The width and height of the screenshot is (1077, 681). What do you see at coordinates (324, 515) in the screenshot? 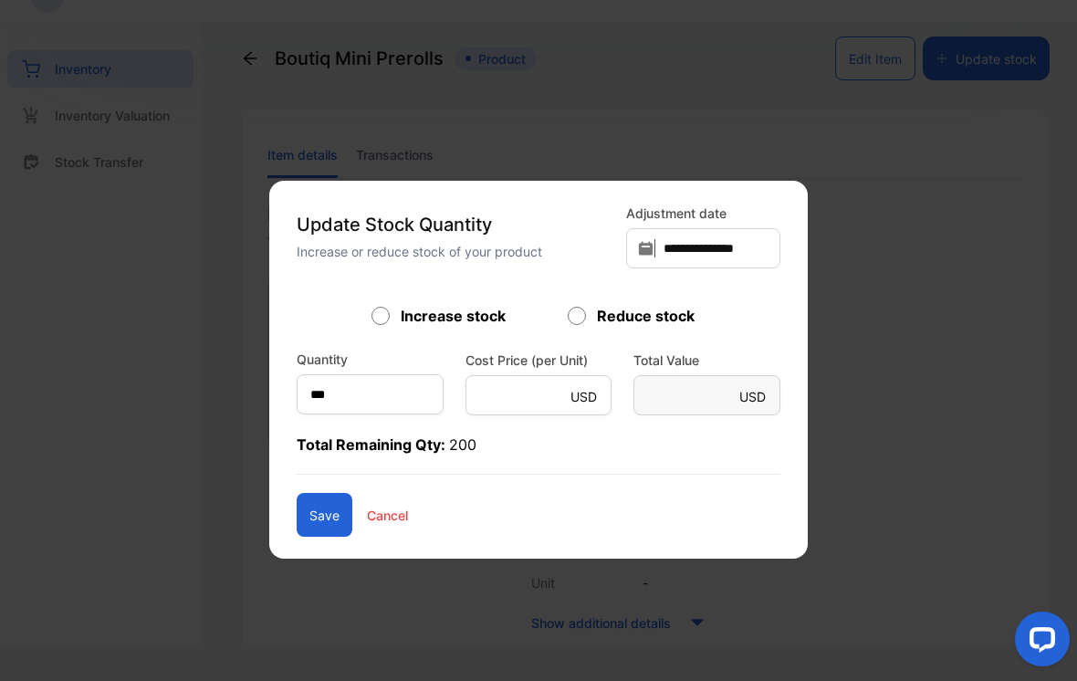
I see `button: Save` at bounding box center [324, 515].